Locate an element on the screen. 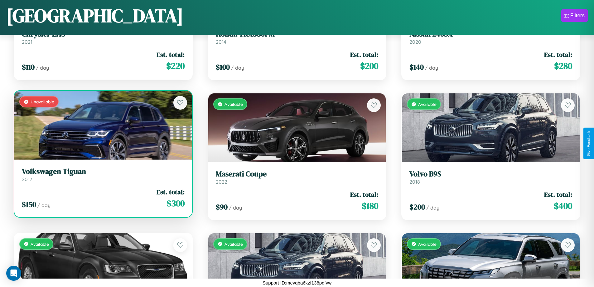  a: Nissan 240SX2020 is located at coordinates (491, 37).